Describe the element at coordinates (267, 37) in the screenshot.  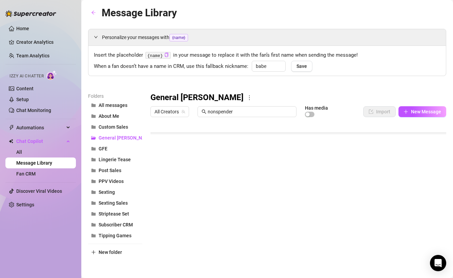
I see `div: Personalize your messages with{name}` at that location.